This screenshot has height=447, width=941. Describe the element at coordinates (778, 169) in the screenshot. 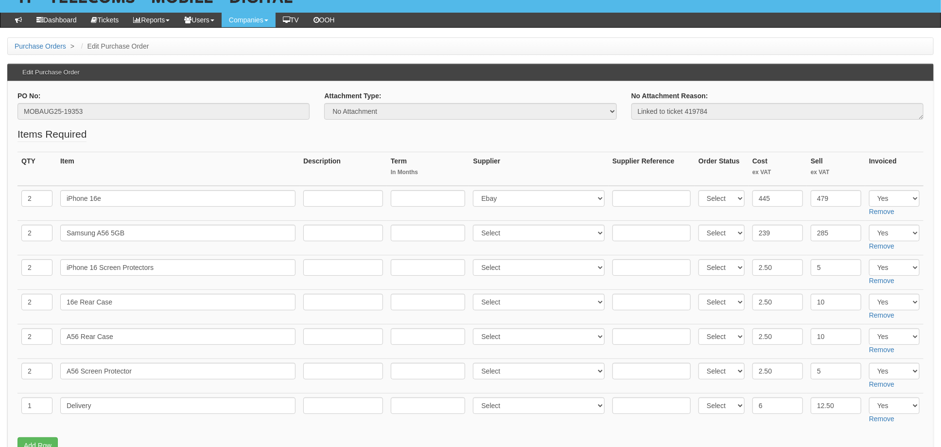

I see `th: Cost` at that location.